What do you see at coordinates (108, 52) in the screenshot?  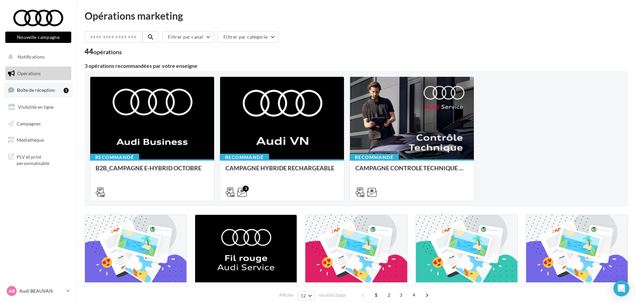 I see `div: opérations` at bounding box center [108, 52].